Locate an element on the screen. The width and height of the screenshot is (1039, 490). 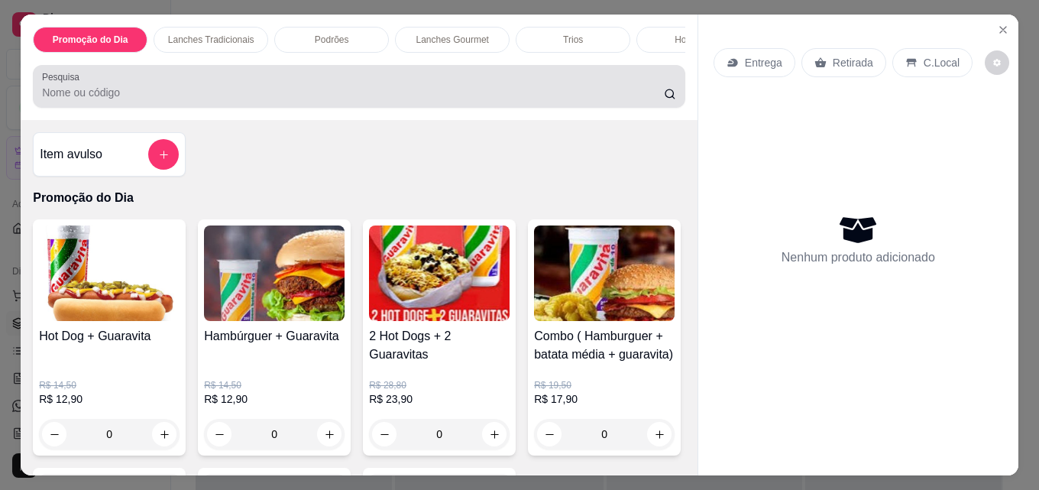
p: Lanches Tradicionais is located at coordinates (211, 40).